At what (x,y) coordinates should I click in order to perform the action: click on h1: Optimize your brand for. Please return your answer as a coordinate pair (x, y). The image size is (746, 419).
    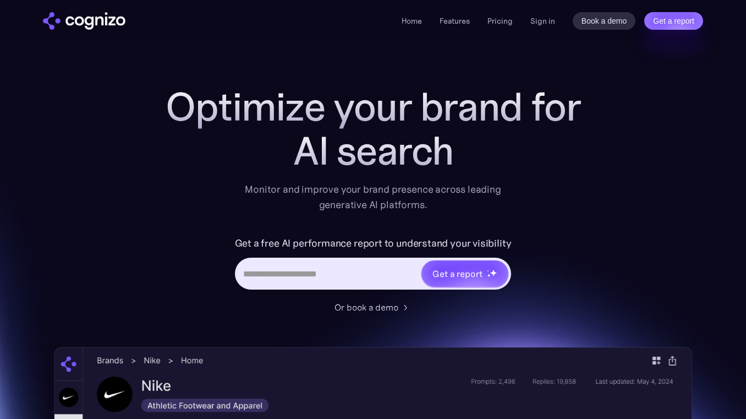
    Looking at the image, I should click on (373, 107).